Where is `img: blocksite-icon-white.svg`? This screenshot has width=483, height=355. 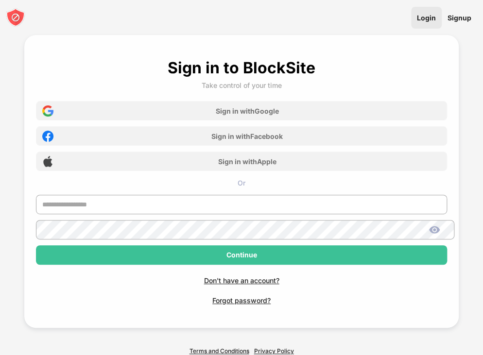 img: blocksite-icon-white.svg is located at coordinates (16, 17).